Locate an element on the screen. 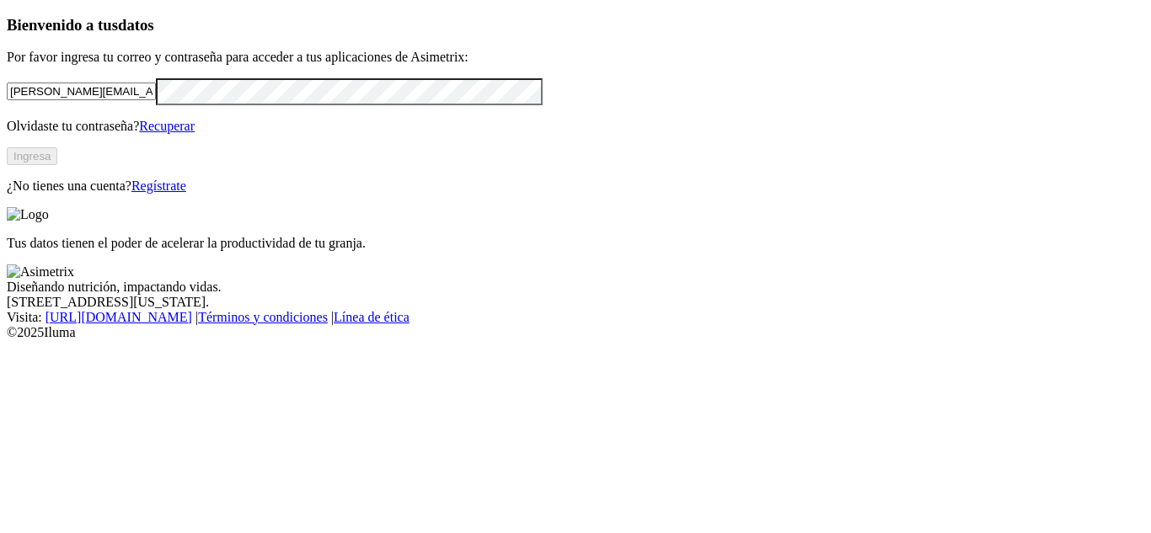  input: Tu correo is located at coordinates (81, 91).